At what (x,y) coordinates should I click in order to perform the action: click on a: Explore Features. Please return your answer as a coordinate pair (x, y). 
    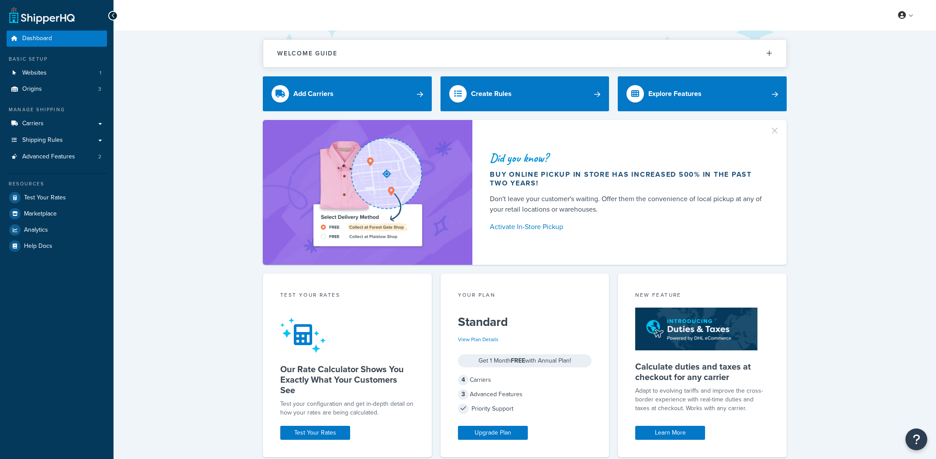
    Looking at the image, I should click on (702, 94).